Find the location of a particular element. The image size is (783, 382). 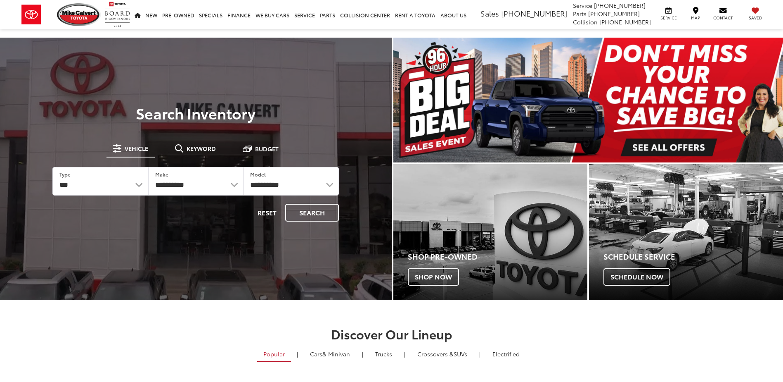

img: Mike Calvert Toyota is located at coordinates (79, 14).